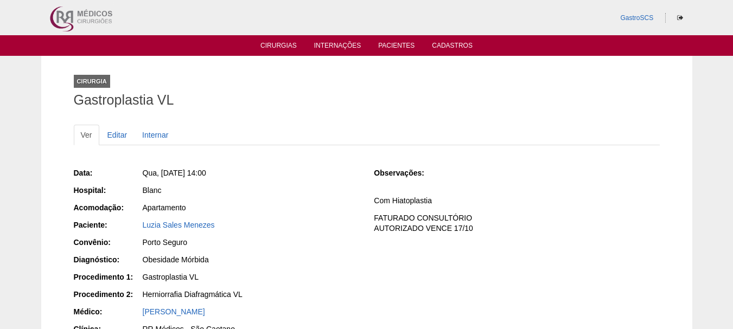  I want to click on div: Data:, so click(107, 173).